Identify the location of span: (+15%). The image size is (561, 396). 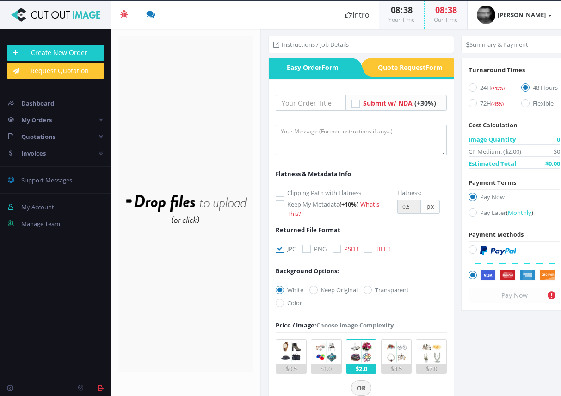
(498, 88).